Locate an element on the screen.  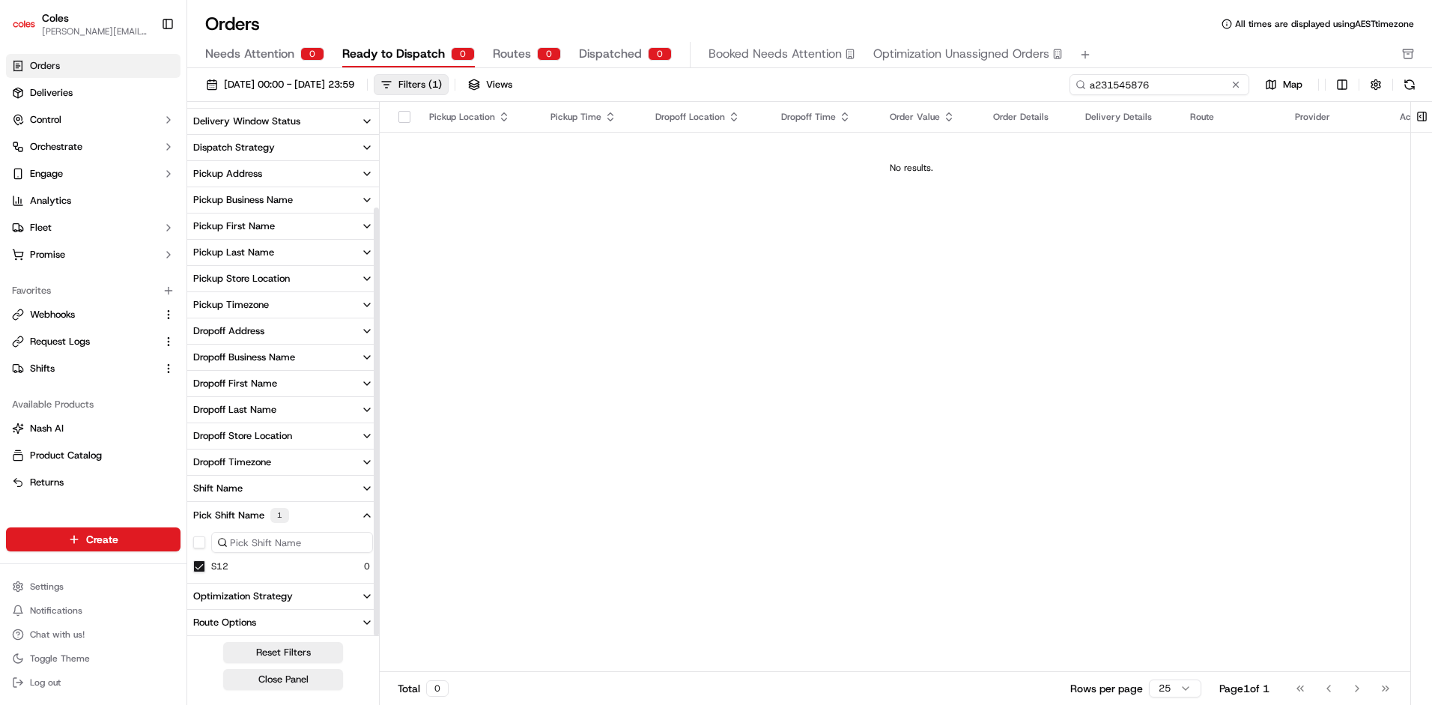
p: Rows per page is located at coordinates (1107, 688).